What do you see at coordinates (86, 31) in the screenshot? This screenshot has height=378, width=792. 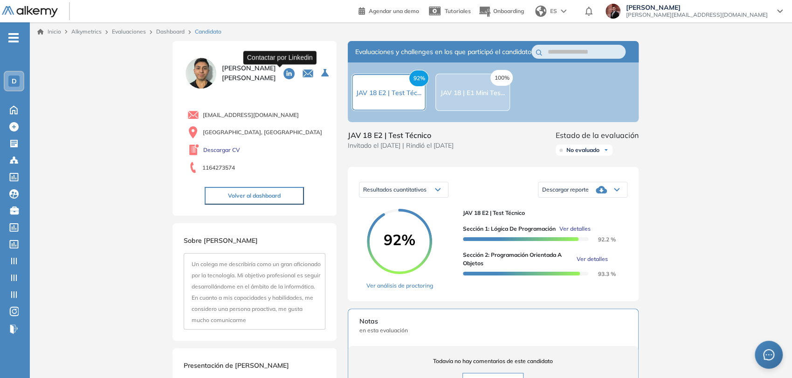 I see `span: Alkymetrics` at bounding box center [86, 31].